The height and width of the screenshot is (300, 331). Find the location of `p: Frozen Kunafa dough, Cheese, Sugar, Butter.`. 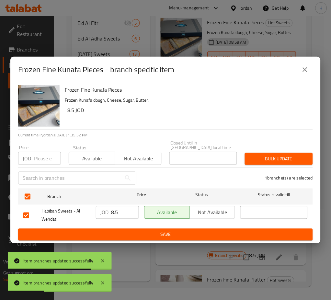

p: Frozen Kunafa dough, Cheese, Sugar, Butter. is located at coordinates (186, 100).